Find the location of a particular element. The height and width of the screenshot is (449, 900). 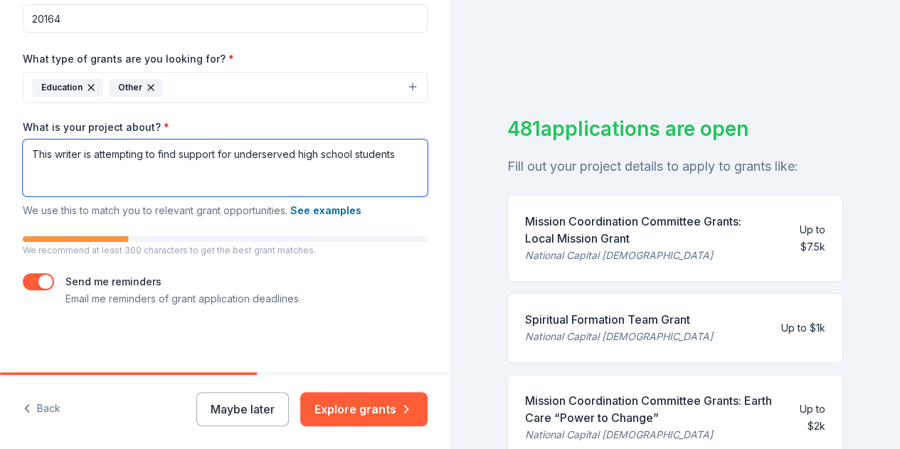

label: What is your project about? is located at coordinates (96, 127).